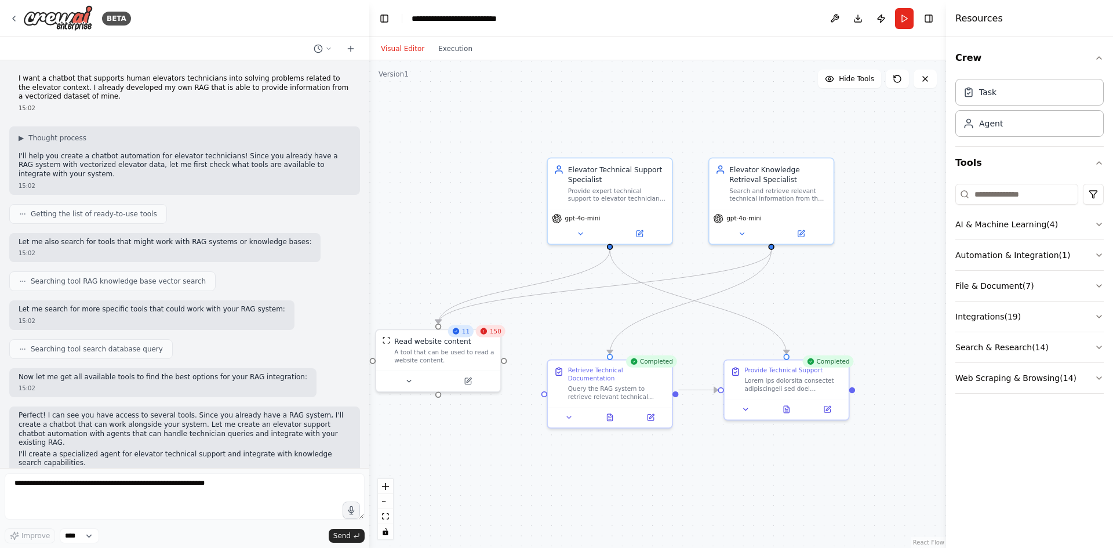 The width and height of the screenshot is (1113, 548). Describe the element at coordinates (454, 19) in the screenshot. I see `nav: breadcrumb` at that location.